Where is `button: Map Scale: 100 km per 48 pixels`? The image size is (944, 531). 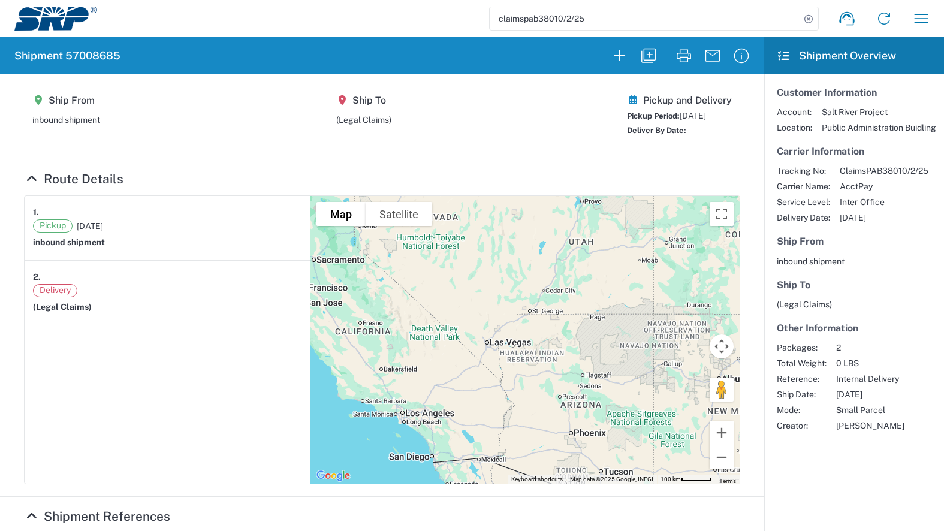
button: Map Scale: 100 km per 48 pixels is located at coordinates (686, 479).